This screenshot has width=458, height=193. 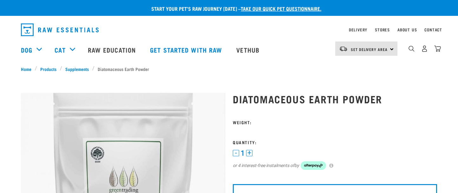 I want to click on nav: dropdown navigation, so click(x=229, y=30).